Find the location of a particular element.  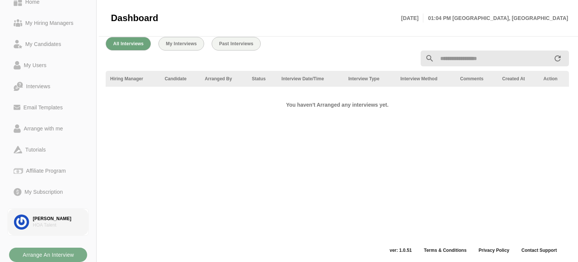

div: Candidate is located at coordinates (180, 79).